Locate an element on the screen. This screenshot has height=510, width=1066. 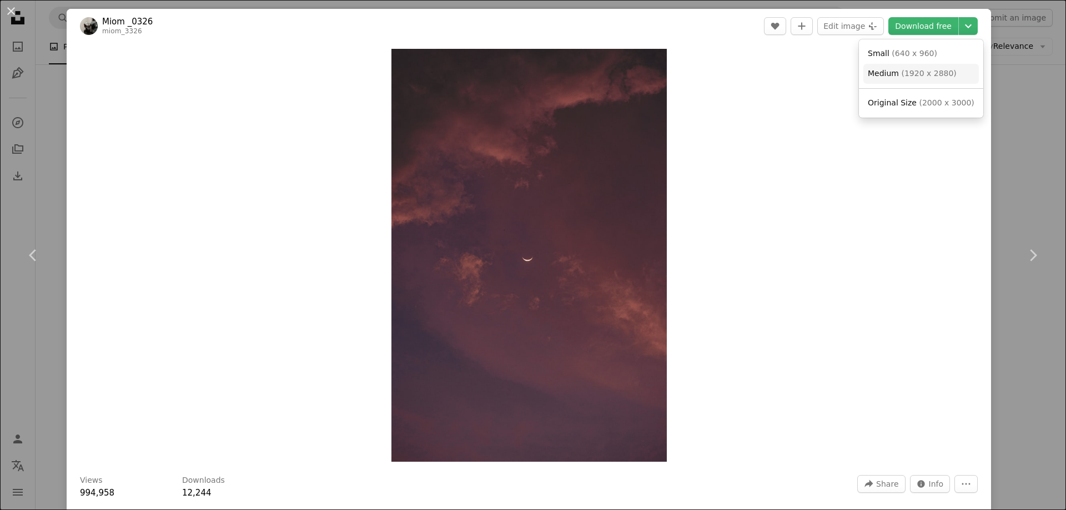
span: ( 1920 x 2880 ) is located at coordinates (929, 73).